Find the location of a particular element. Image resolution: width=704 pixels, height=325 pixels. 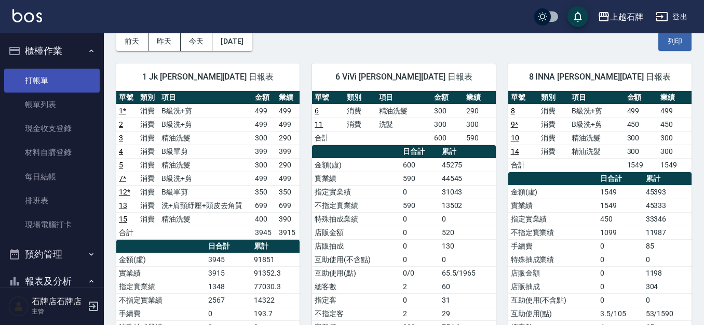

td: 53/1590 is located at coordinates (667, 313).